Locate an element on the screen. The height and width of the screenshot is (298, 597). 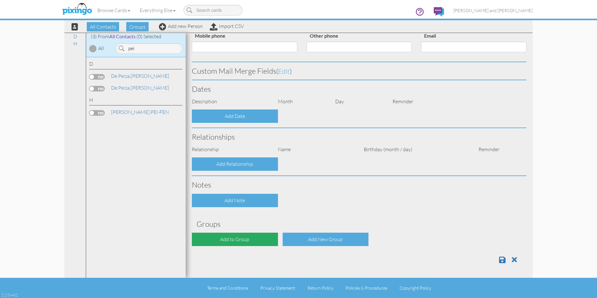
div: Name is located at coordinates (316, 149).